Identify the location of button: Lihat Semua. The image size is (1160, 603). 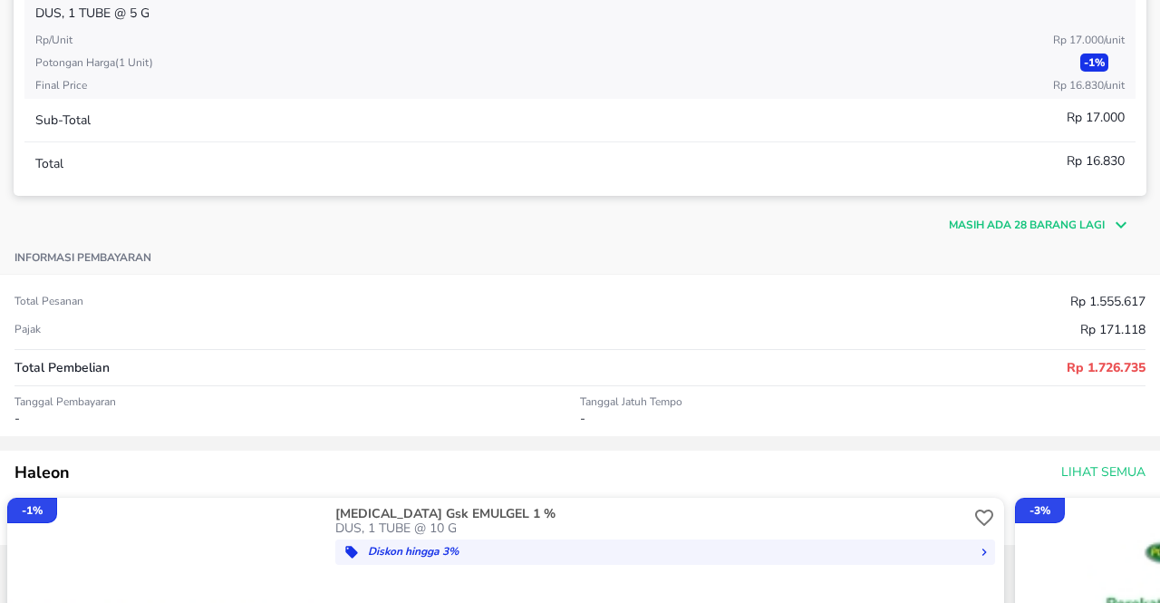
(1101, 472).